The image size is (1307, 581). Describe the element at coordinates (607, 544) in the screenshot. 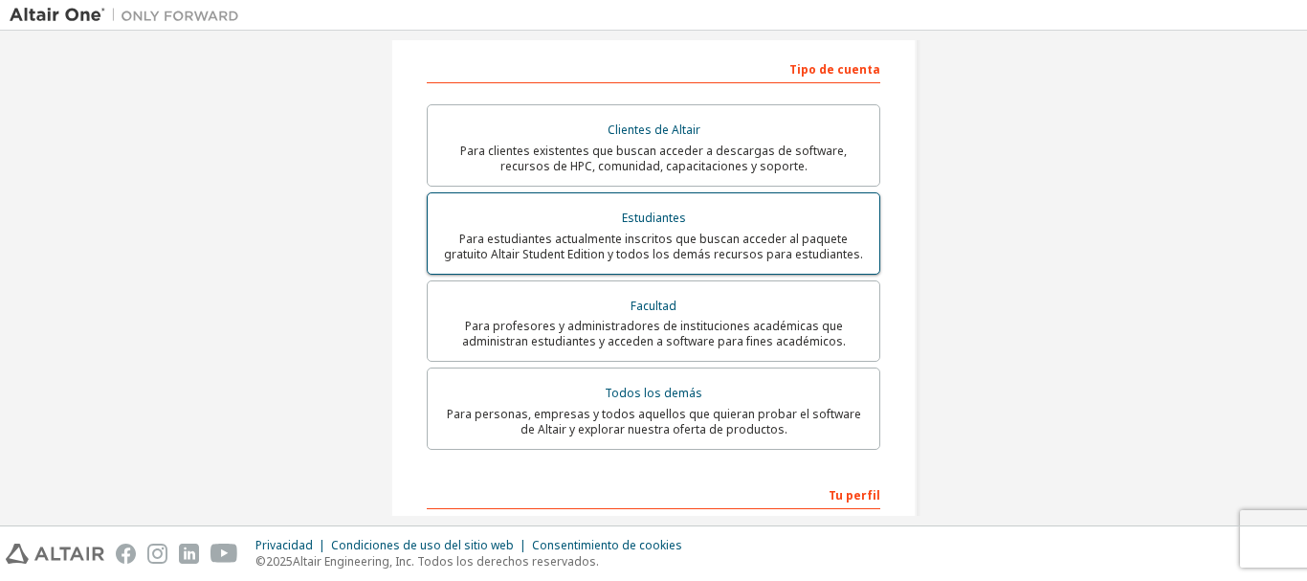

I see `font: Consentimiento de cookies` at that location.